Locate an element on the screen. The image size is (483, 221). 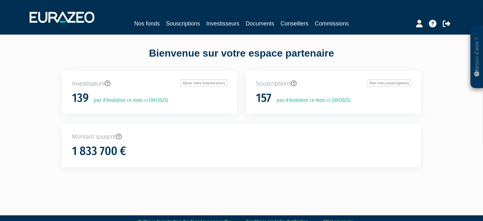
a: Souscriptions is located at coordinates (183, 24).